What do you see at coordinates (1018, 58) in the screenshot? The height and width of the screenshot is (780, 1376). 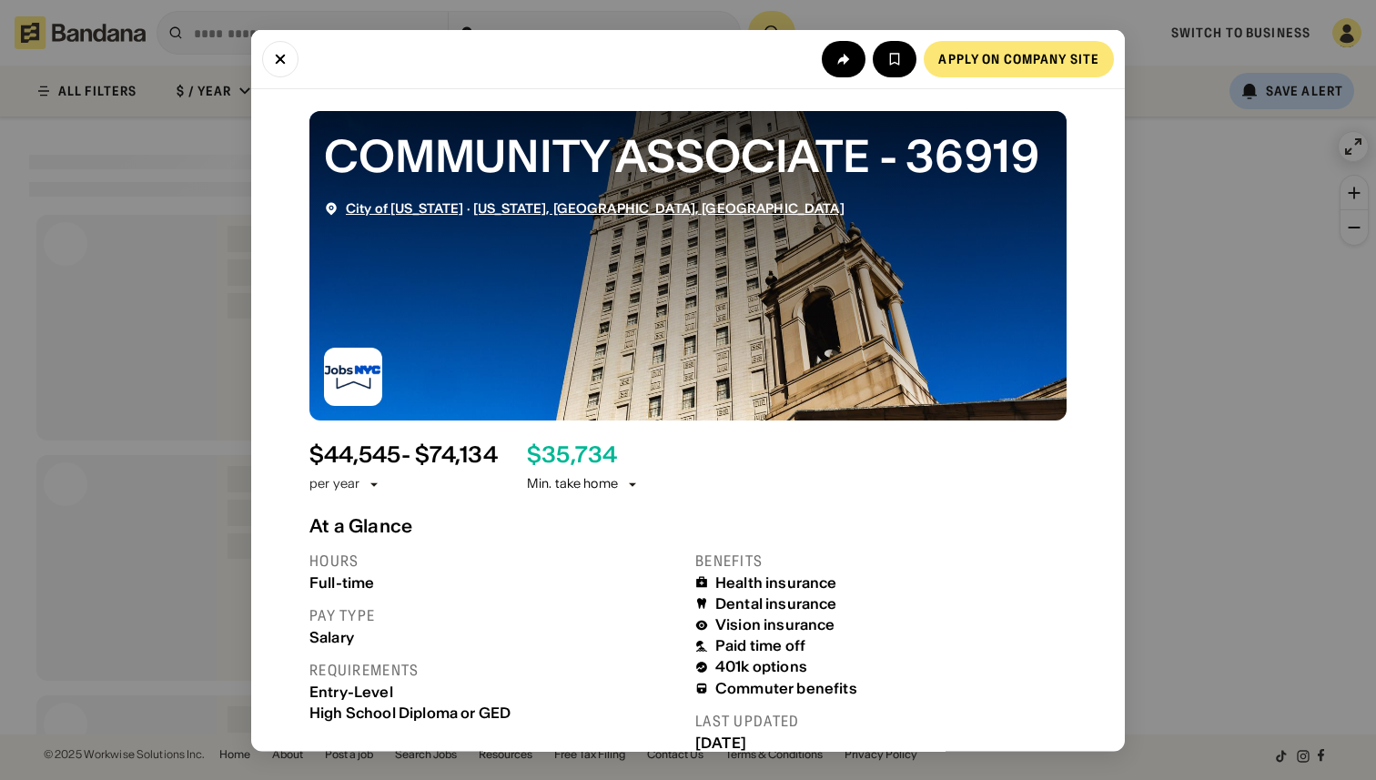 I see `div: Apply on company site` at bounding box center [1018, 58].